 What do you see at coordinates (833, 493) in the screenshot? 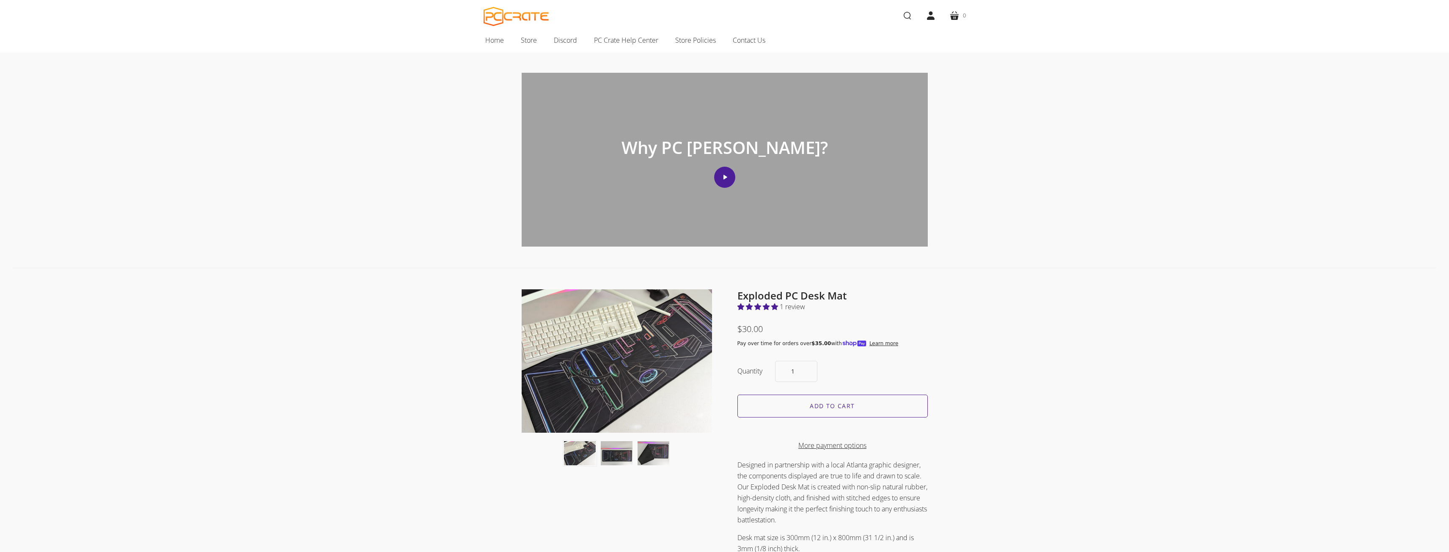
I see `p: Designed in partnership with a local Atlanta graphic designer, the components displayed are true ...` at bounding box center [833, 493].